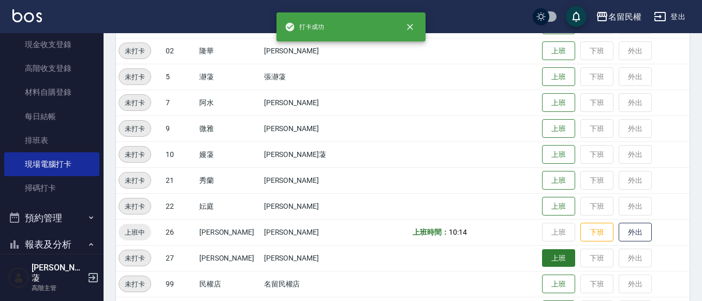 This screenshot has height=301, width=702. What do you see at coordinates (180, 51) in the screenshot?
I see `td: 02` at bounding box center [180, 51].